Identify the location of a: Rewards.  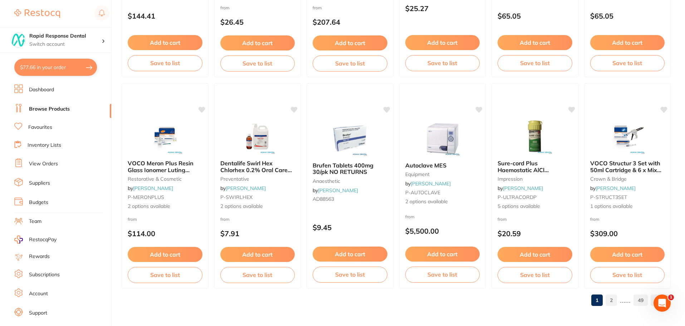
(39, 257).